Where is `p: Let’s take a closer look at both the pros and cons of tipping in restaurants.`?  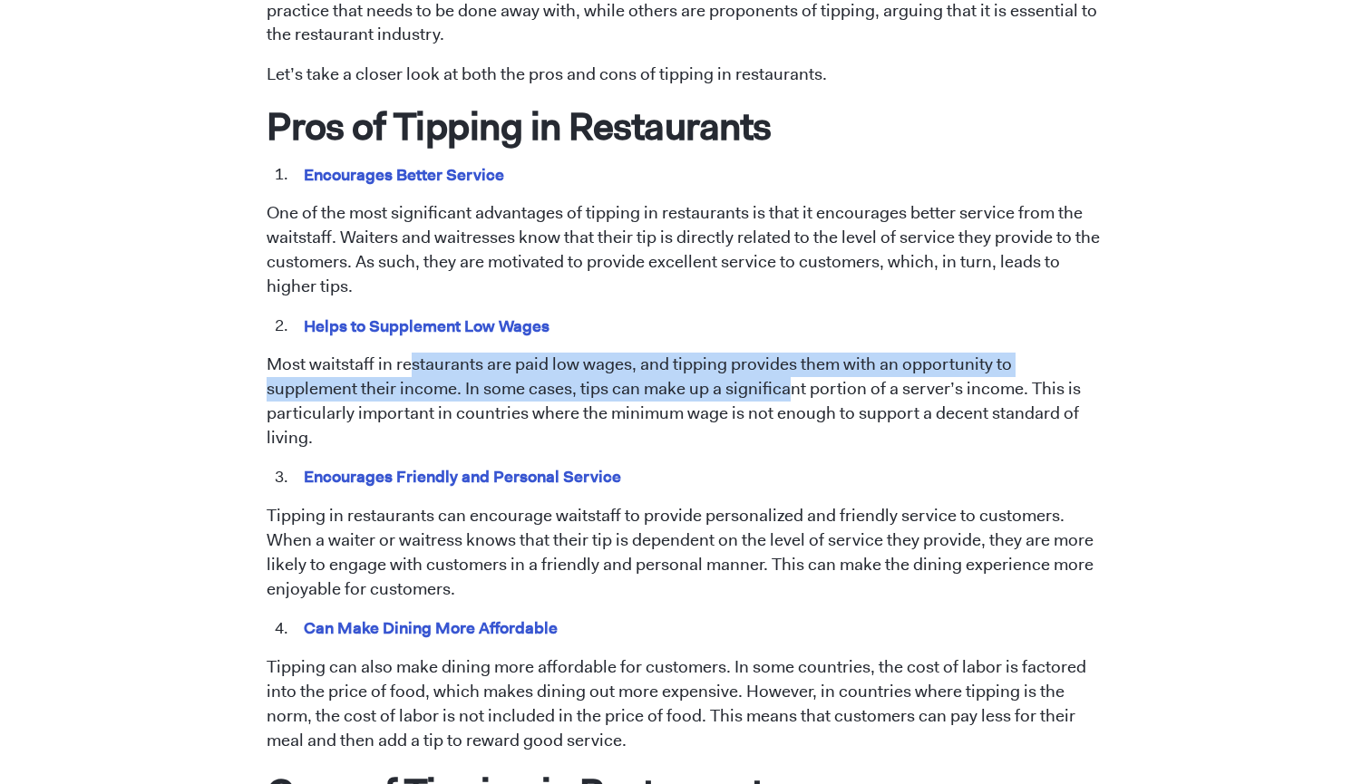
p: Let’s take a closer look at both the pros and cons of tipping in restaurants. is located at coordinates (686, 74).